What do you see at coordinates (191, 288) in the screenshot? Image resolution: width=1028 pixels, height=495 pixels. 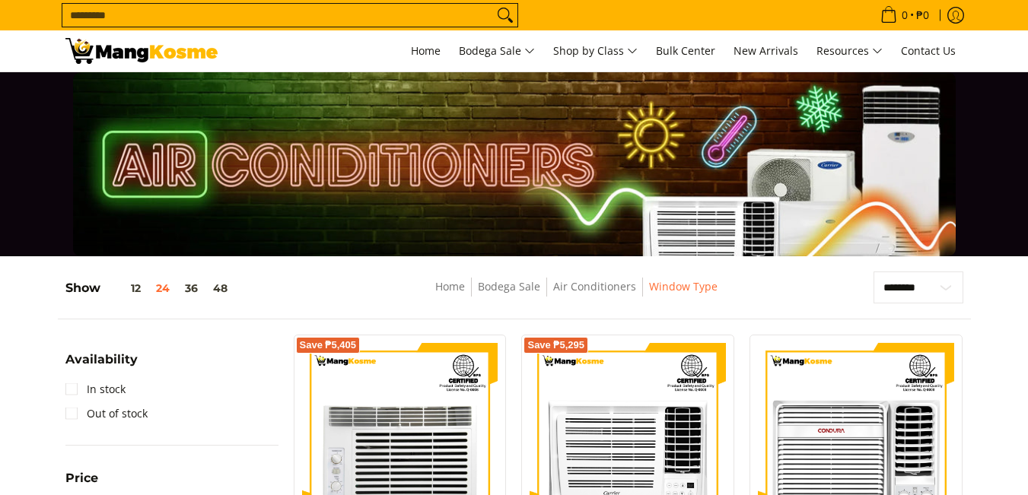 I see `button: 36` at bounding box center [191, 288].